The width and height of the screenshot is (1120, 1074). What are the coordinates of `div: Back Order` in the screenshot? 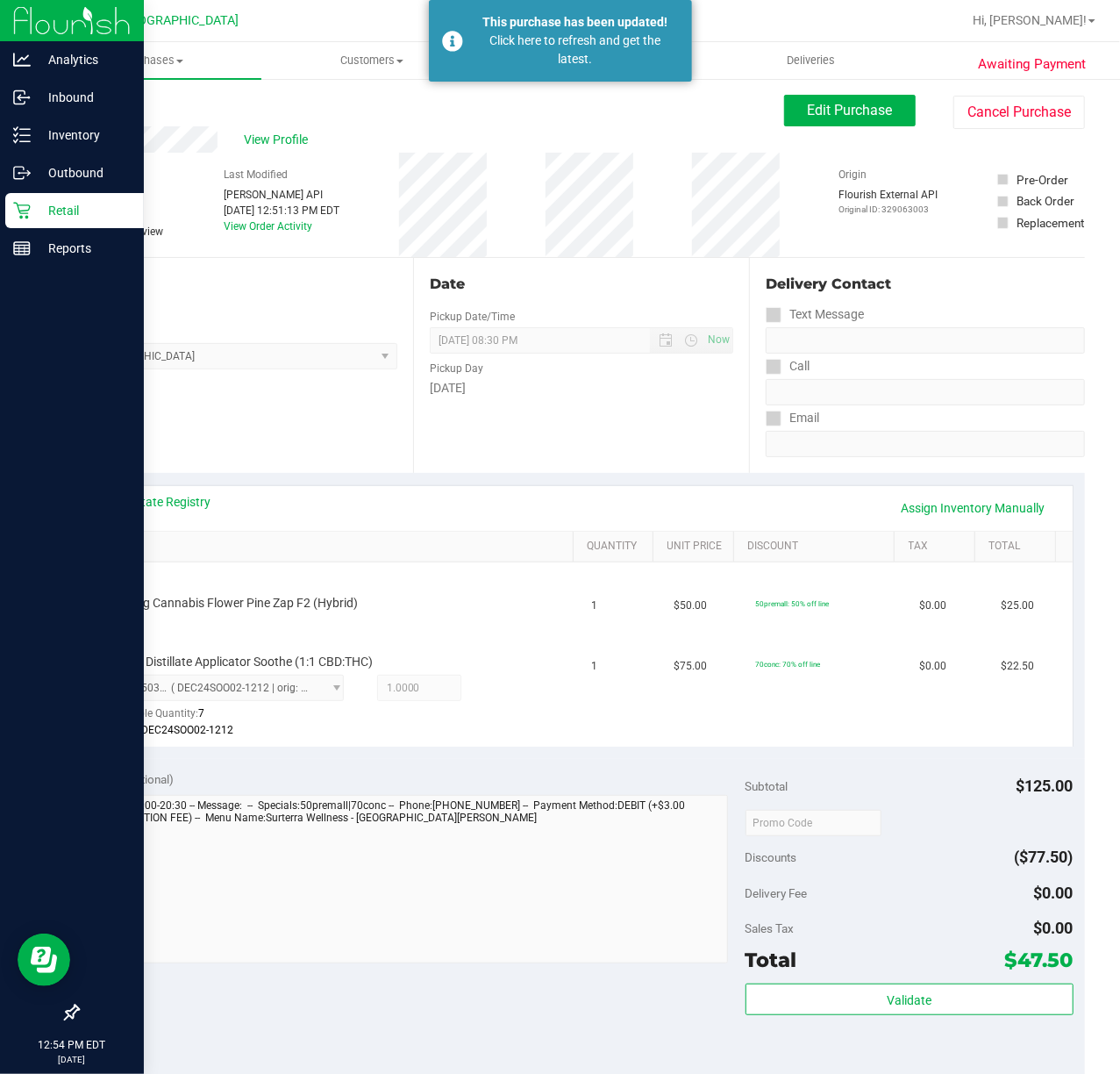 It's located at (1045, 201).